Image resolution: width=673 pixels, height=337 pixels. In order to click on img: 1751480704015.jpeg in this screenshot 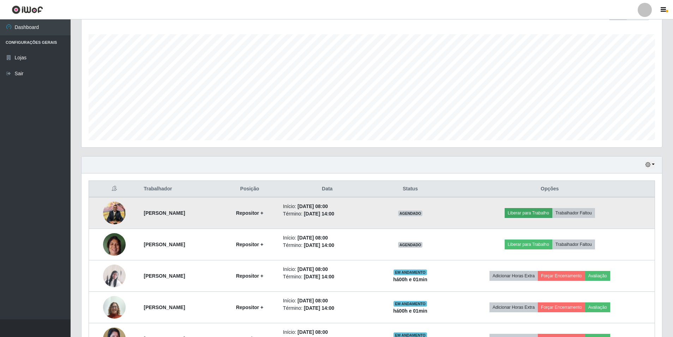, I will do `click(114, 276)`.